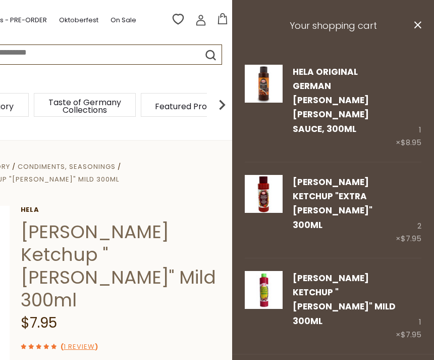  Describe the element at coordinates (123, 210) in the screenshot. I see `a: Hela` at that location.